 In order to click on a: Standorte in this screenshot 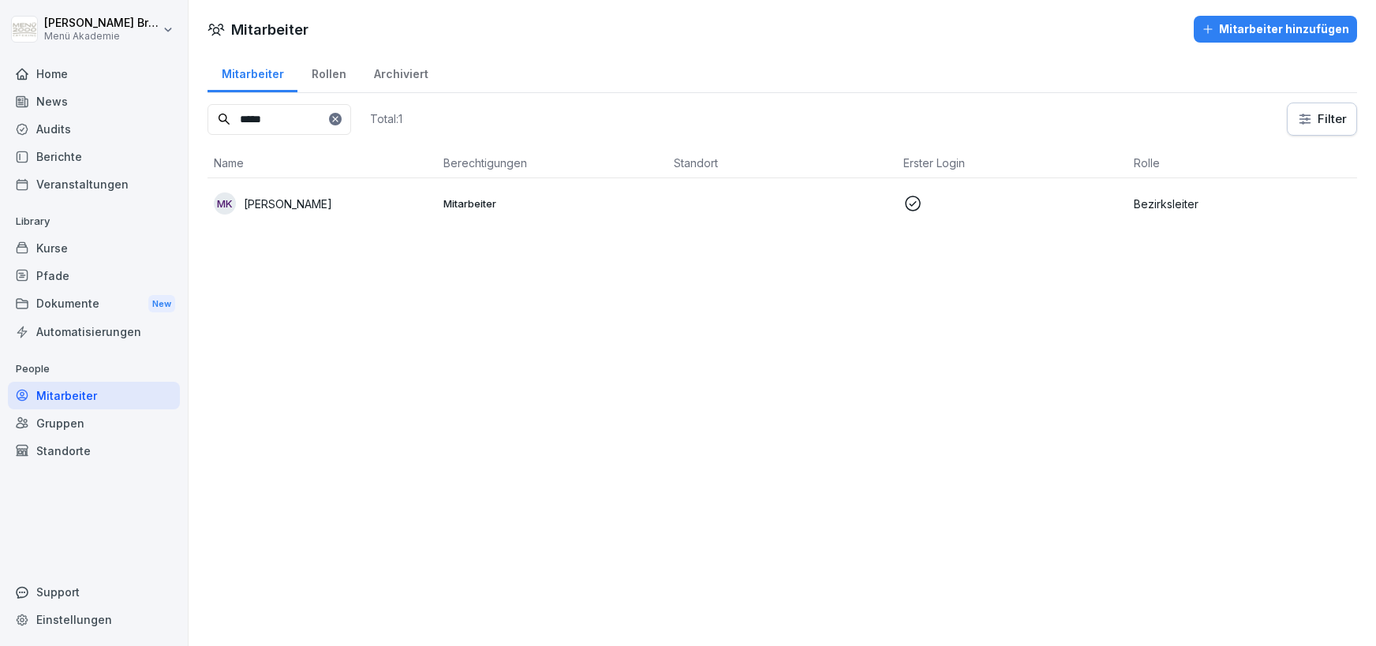, I will do `click(94, 451)`.